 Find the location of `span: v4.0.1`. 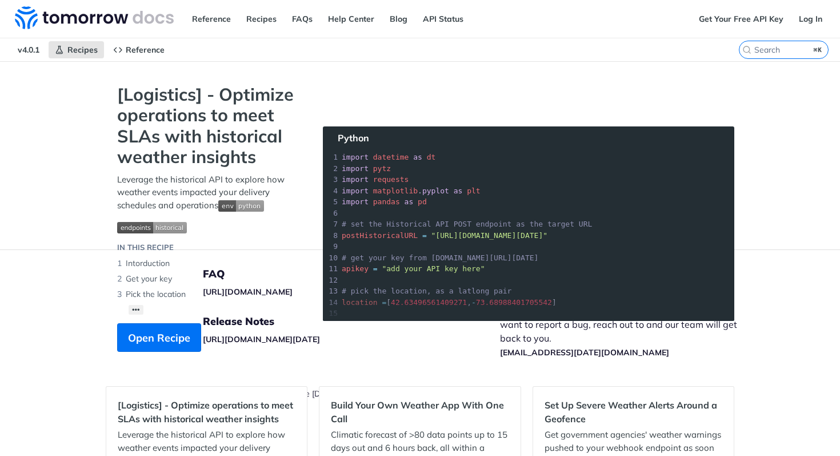

span: v4.0.1 is located at coordinates (29, 50).